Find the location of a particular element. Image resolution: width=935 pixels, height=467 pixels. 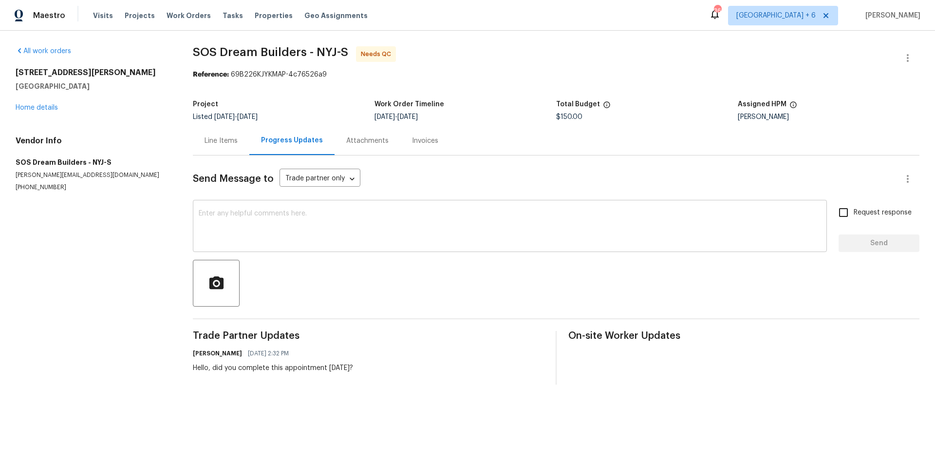

span: $150.00 is located at coordinates (569, 117).